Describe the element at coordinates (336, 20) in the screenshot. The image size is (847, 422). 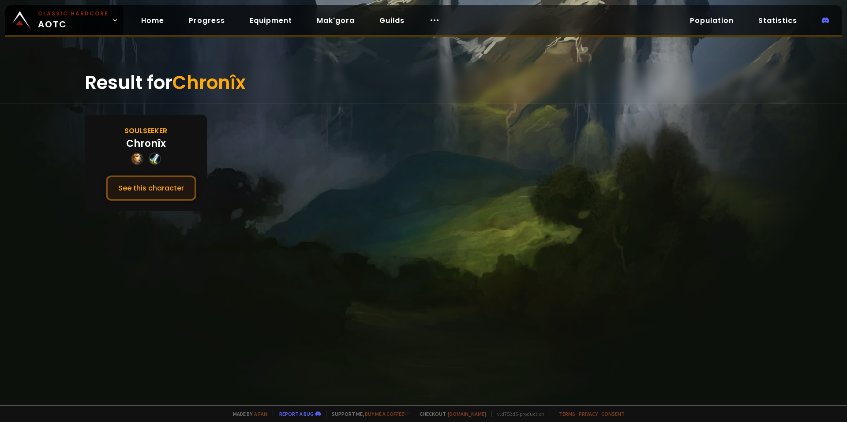
I see `a: Mak'gora` at that location.